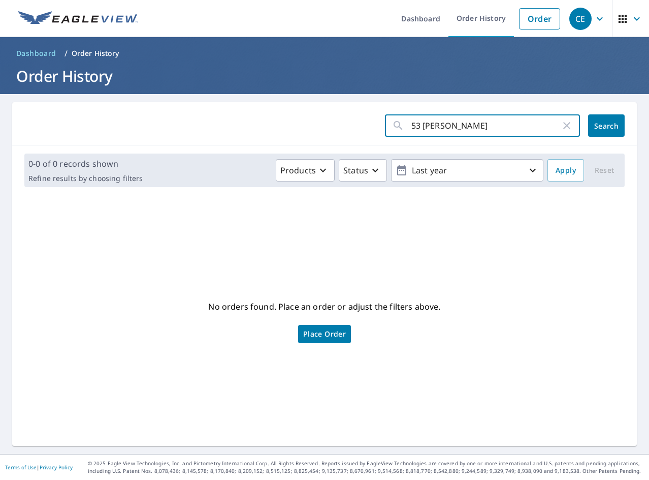 Image resolution: width=649 pixels, height=480 pixels. What do you see at coordinates (363, 170) in the screenshot?
I see `button: Status` at bounding box center [363, 170].